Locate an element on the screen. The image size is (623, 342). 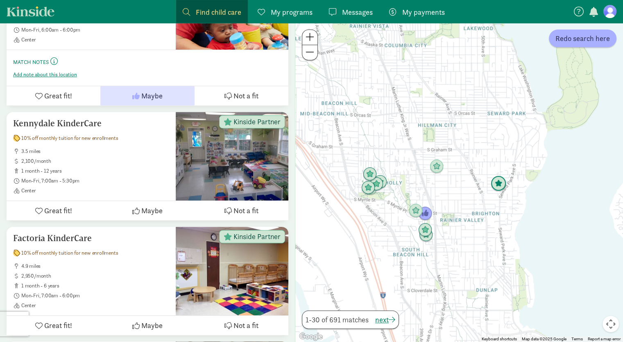
small: Match Notes is located at coordinates (31, 62).